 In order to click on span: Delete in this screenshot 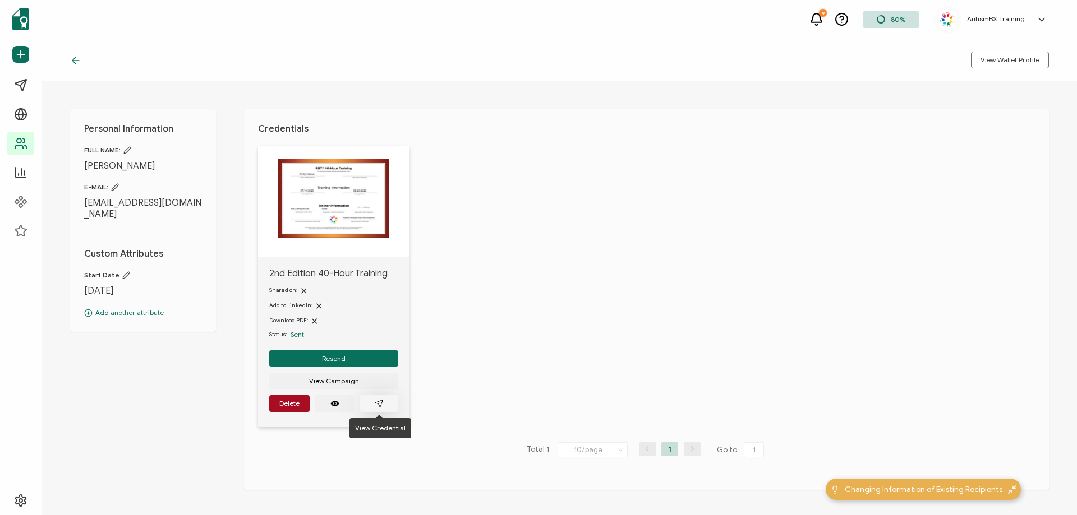, I will do `click(289, 404)`.